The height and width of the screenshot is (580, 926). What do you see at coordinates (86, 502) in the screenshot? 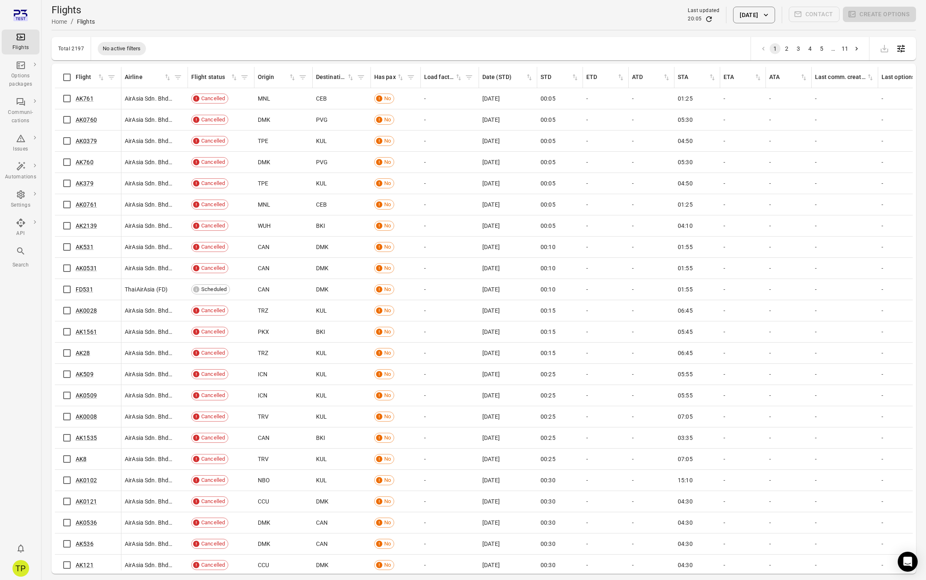
I see `a: AK0121` at bounding box center [86, 502].